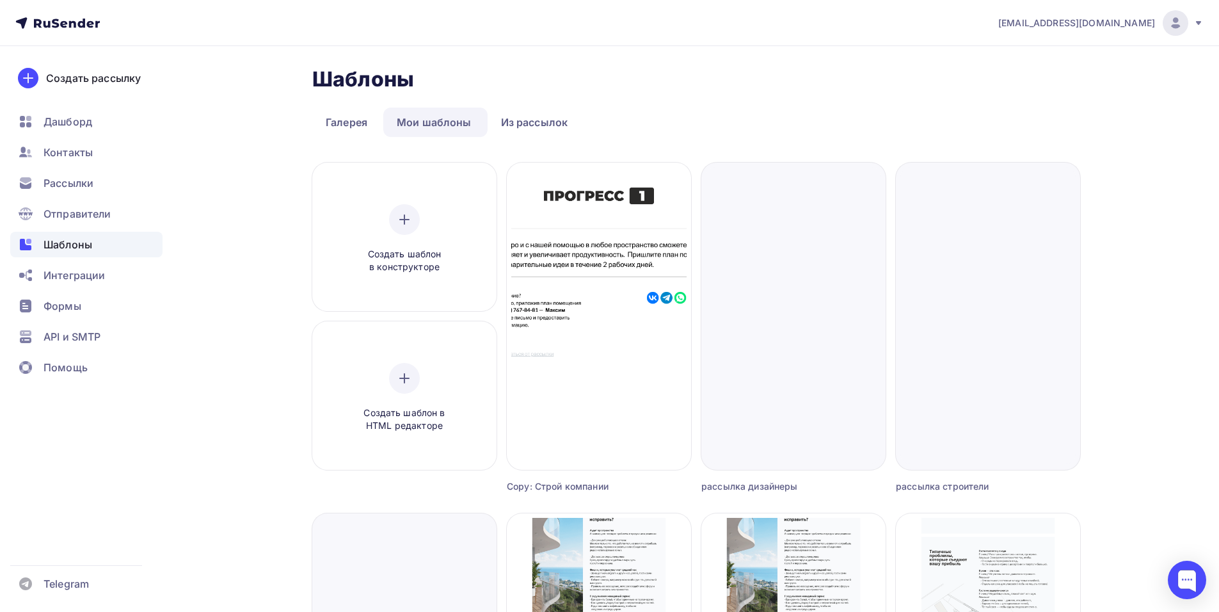 The width and height of the screenshot is (1219, 612). What do you see at coordinates (346, 122) in the screenshot?
I see `a: Галерея` at bounding box center [346, 122].